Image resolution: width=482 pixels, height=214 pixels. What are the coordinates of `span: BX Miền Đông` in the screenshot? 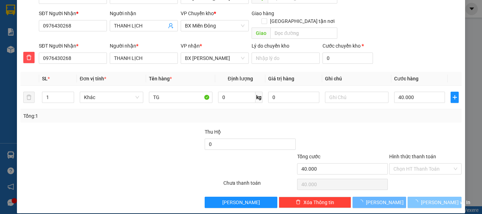 It's located at (214, 26).